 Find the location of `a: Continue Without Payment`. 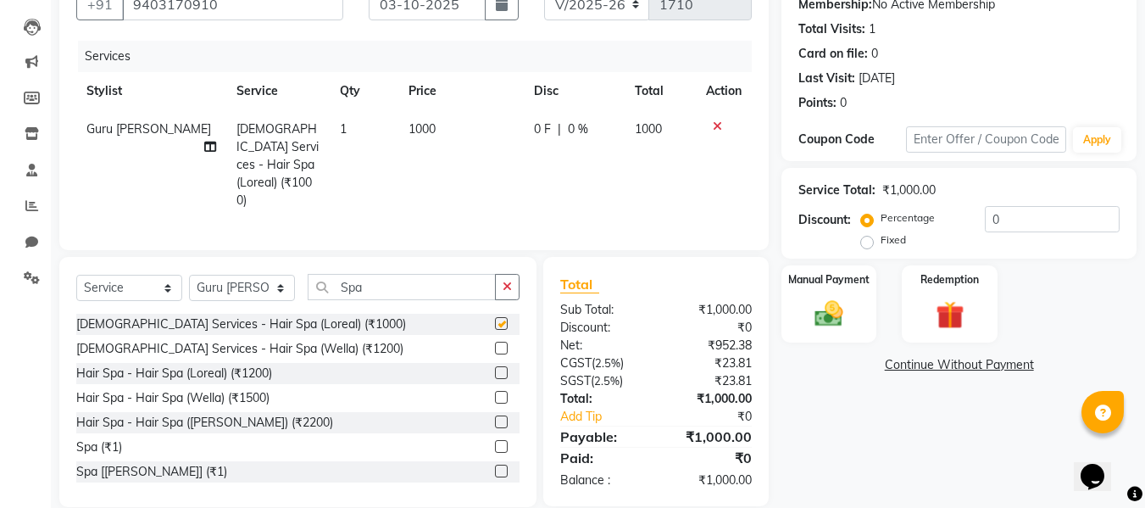

a: Continue Without Payment is located at coordinates (959, 364).